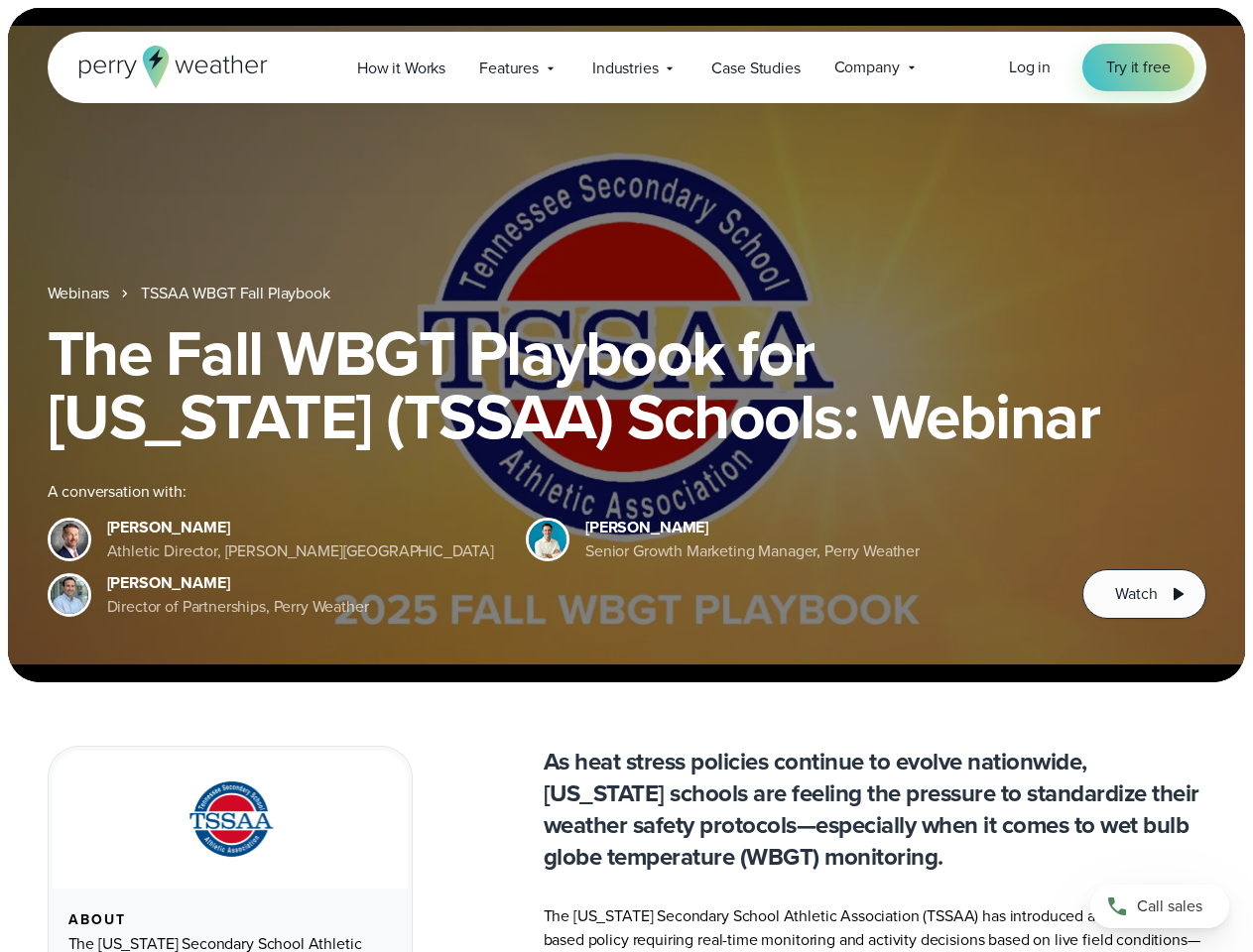 The image size is (1253, 952). I want to click on span: Log in, so click(1030, 67).